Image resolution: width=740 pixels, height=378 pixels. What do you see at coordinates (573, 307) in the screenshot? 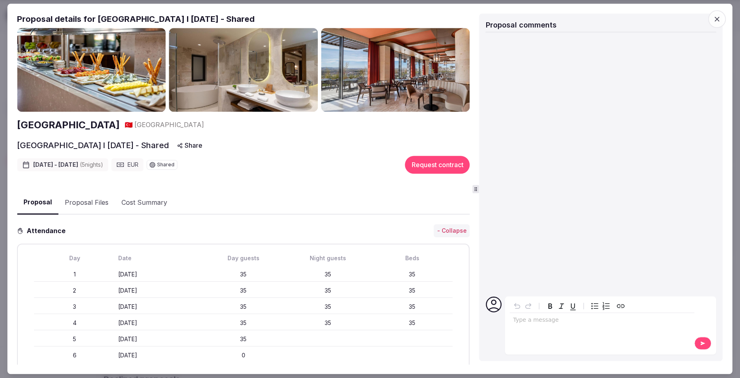
I see `button: Underline` at bounding box center [573, 307].